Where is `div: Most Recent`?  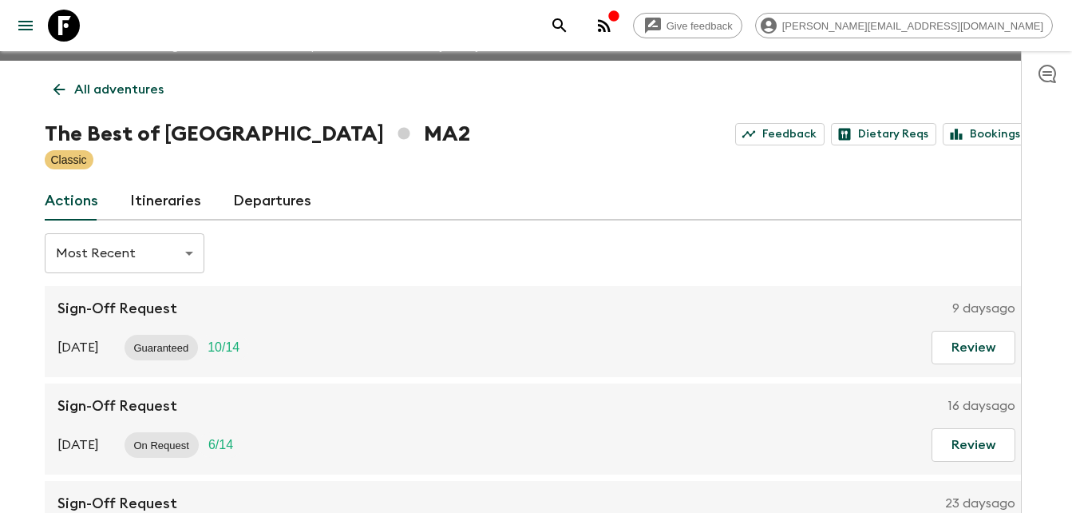
div: Most Recent is located at coordinates (125, 253).